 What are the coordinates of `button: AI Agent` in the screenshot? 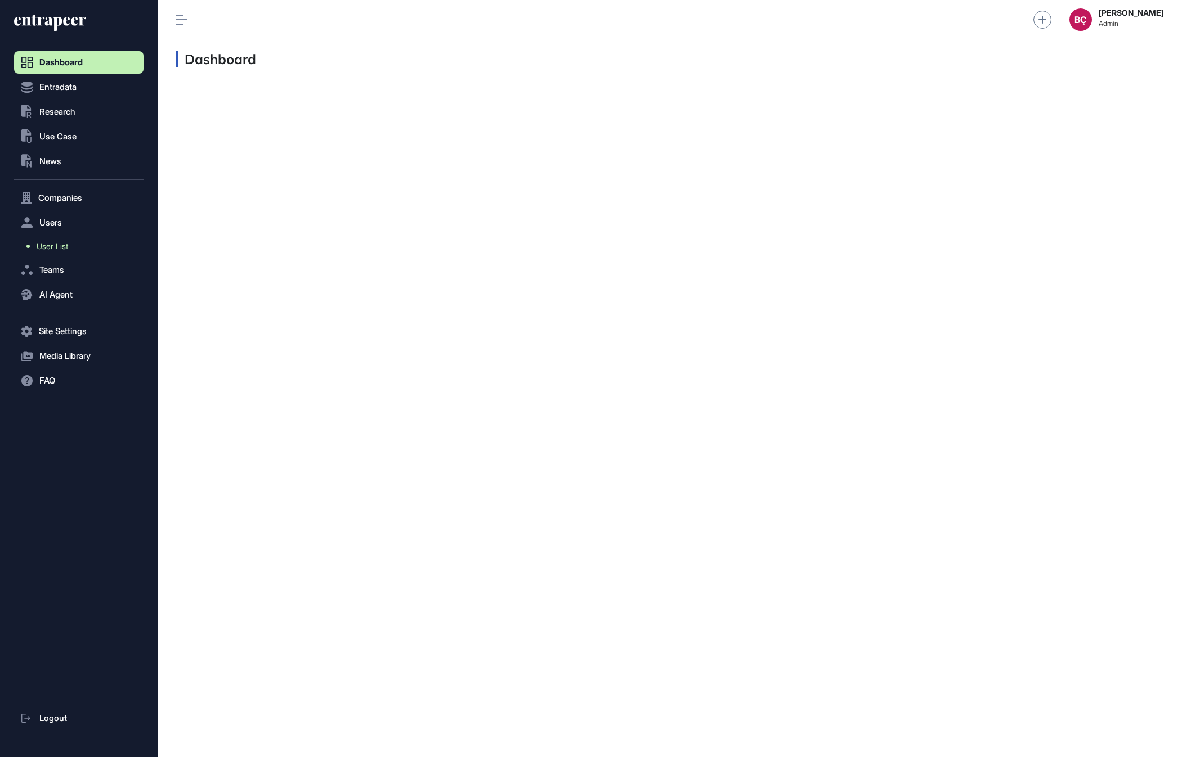 It's located at (79, 295).